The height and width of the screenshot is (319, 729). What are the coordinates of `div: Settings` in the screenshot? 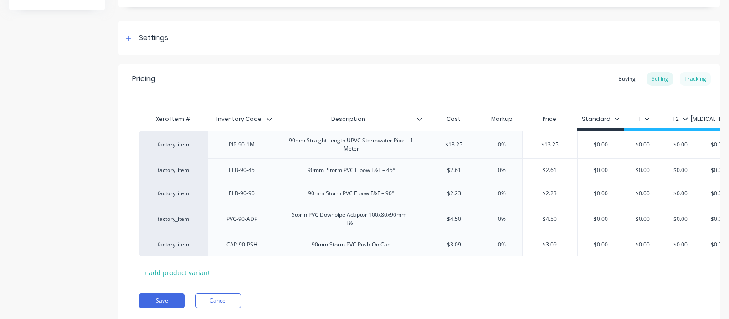 It's located at (154, 38).